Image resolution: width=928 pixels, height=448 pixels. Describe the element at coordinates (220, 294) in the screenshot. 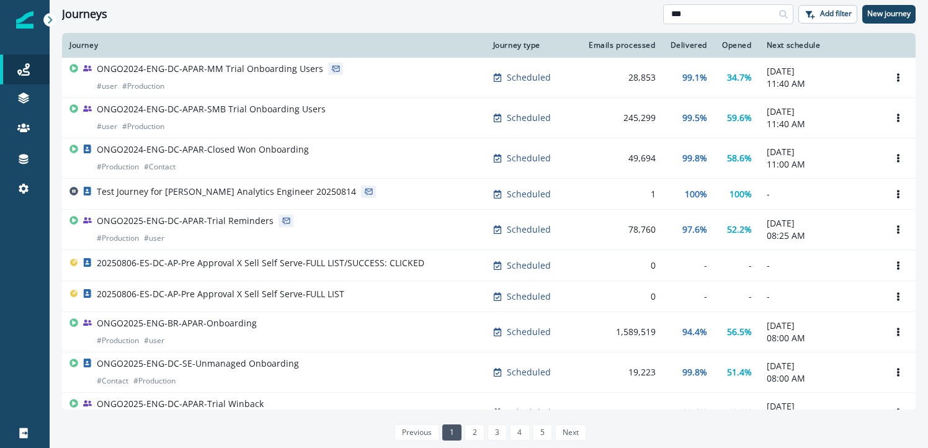

I see `p: 20250806-ES-DC-AP-Pre Approval X Sell Self Serve-FULL LIST` at that location.